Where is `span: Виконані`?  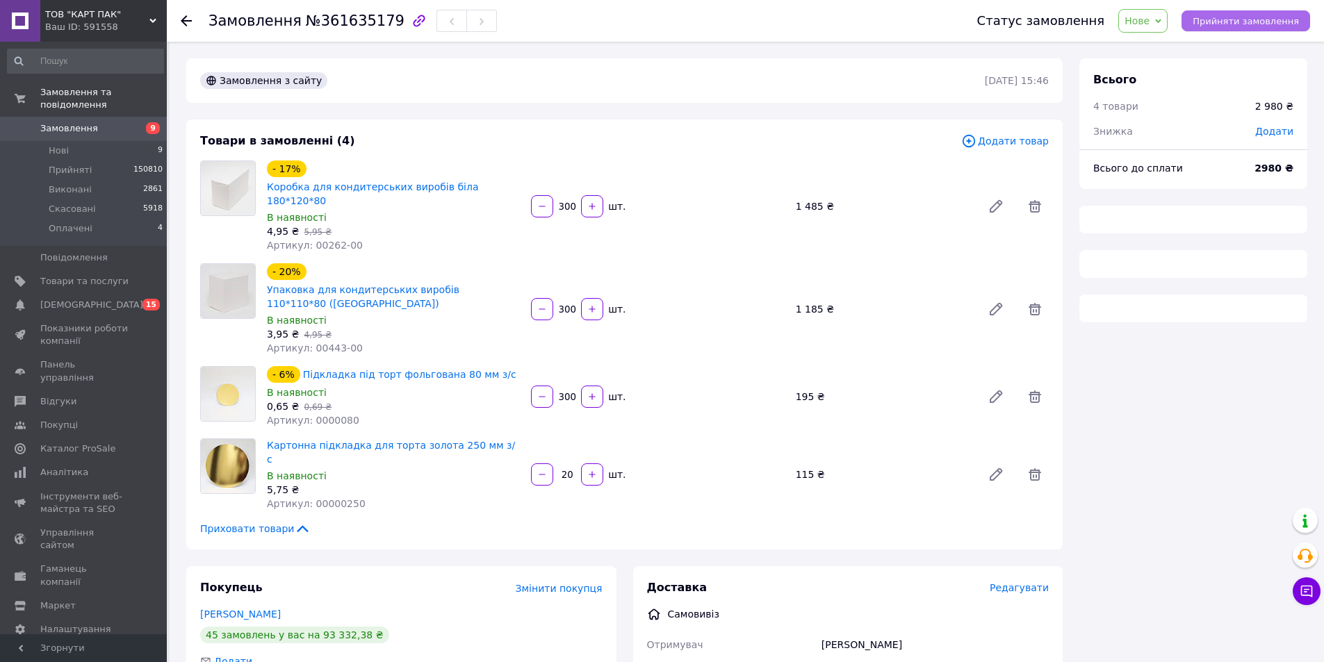 span: Виконані is located at coordinates (70, 190).